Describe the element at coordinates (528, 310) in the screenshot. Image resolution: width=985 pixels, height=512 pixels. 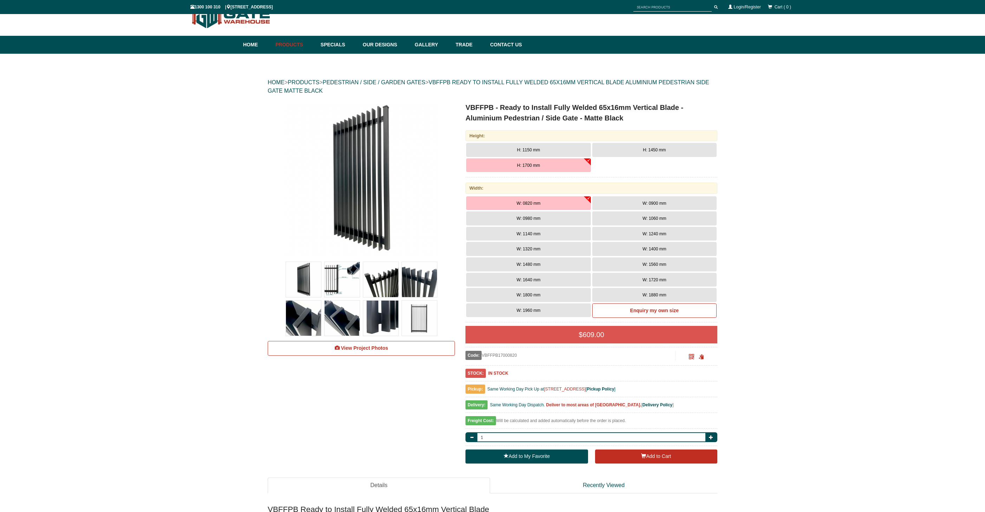
I see `span: W: 1960 mm` at that location.